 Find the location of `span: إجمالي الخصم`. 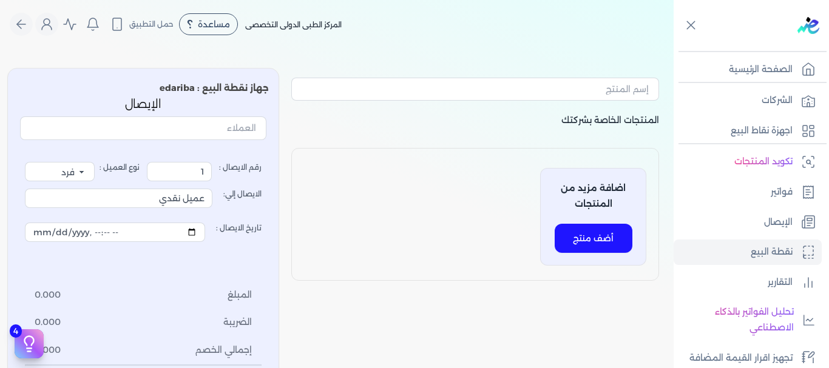

span: إجمالي الخصم is located at coordinates (223, 351).